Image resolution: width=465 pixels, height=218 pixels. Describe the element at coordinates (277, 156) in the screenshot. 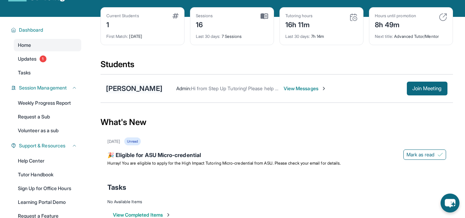

I see `div: 🎉 Eligible for ASU Micro-credential` at that location.